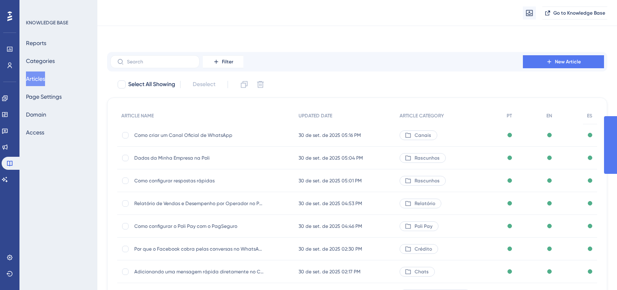 The height and width of the screenshot is (290, 617). I want to click on span: Por que o Facebook cobra pelas conversas no WhatsApp?, so click(199, 249).